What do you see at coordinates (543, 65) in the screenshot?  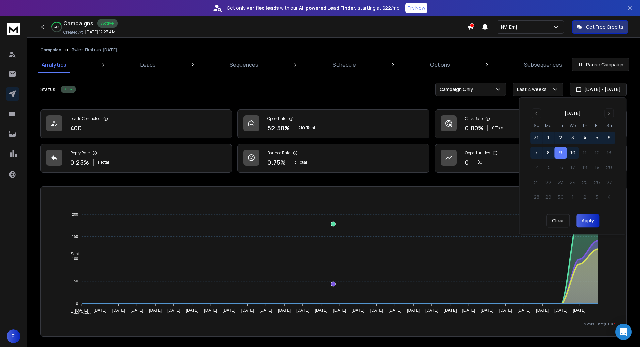 I see `a: Subsequences` at bounding box center [543, 65].